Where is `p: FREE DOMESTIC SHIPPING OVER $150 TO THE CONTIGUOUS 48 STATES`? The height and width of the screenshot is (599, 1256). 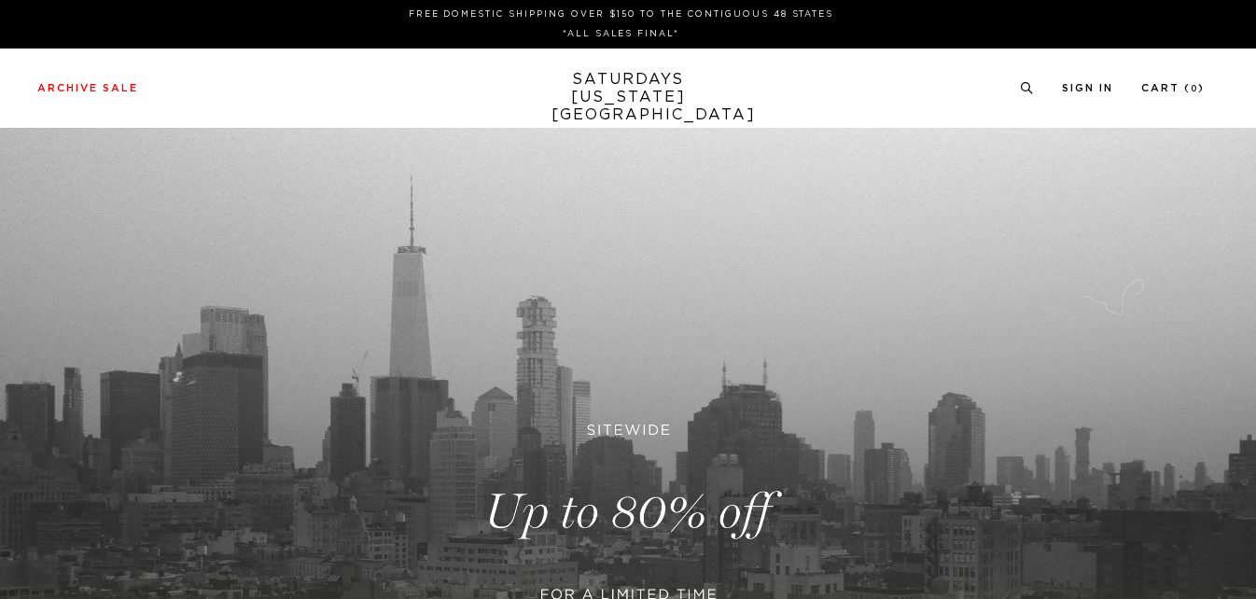 p: FREE DOMESTIC SHIPPING OVER $150 TO THE CONTIGUOUS 48 STATES is located at coordinates (621, 14).